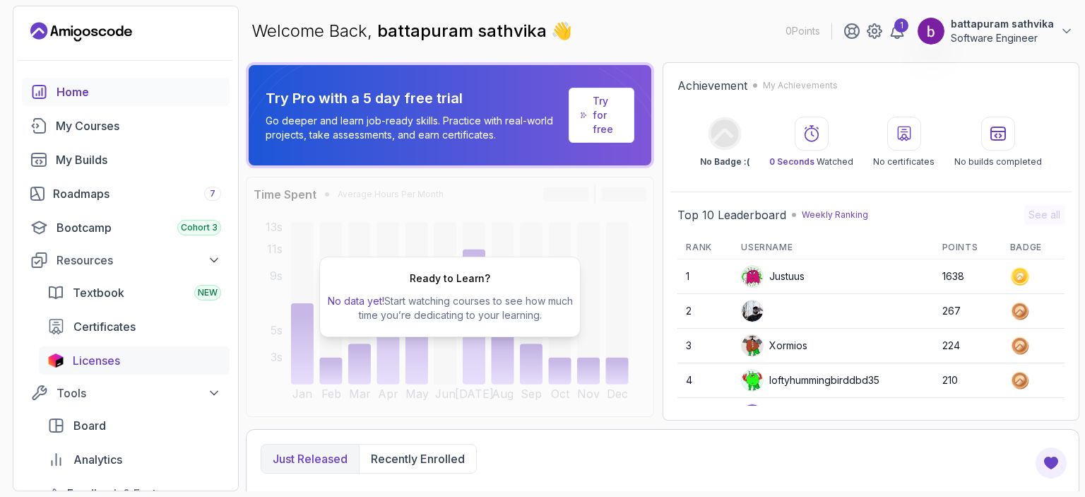  Describe the element at coordinates (138, 227) in the screenshot. I see `div: Bootcamp` at that location.